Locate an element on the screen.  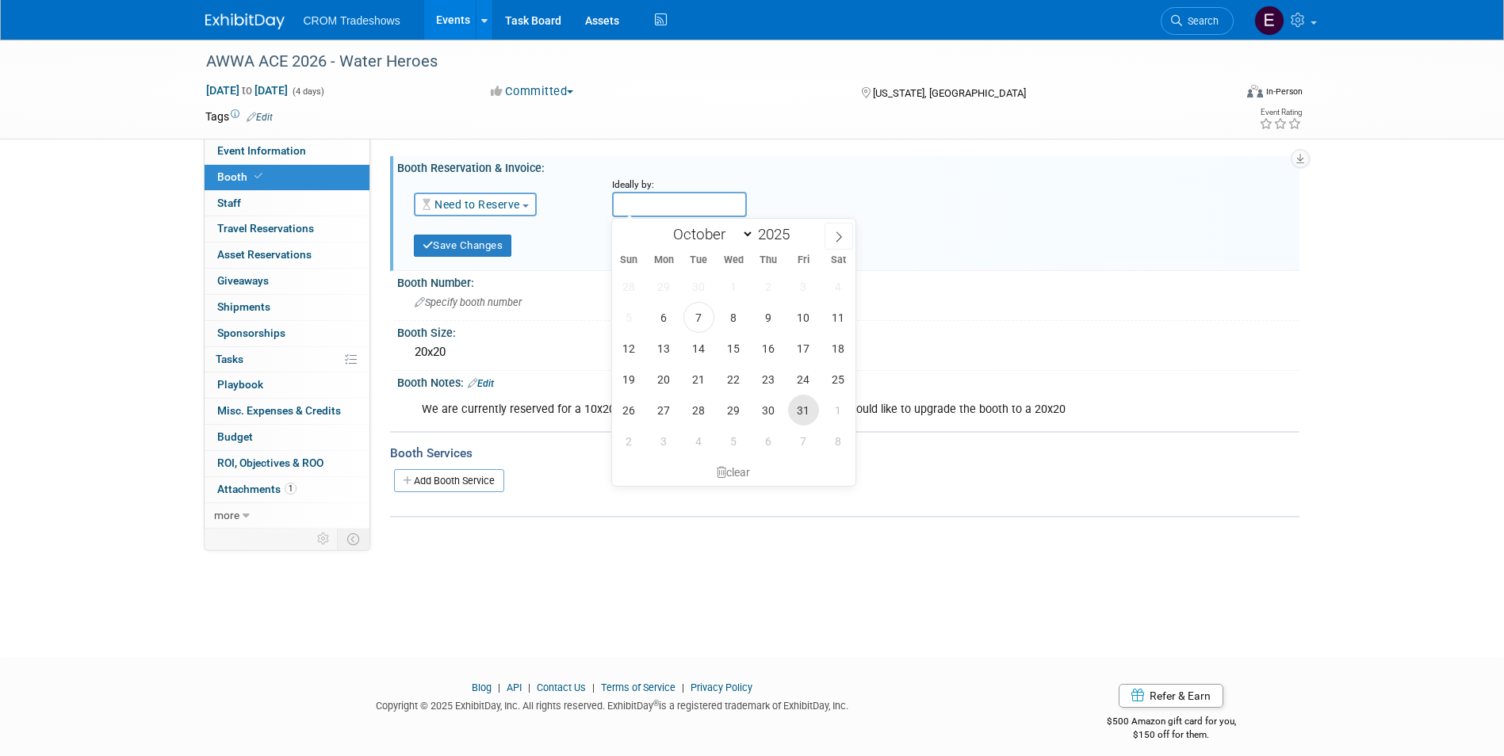
span: Mon is located at coordinates (663, 260).